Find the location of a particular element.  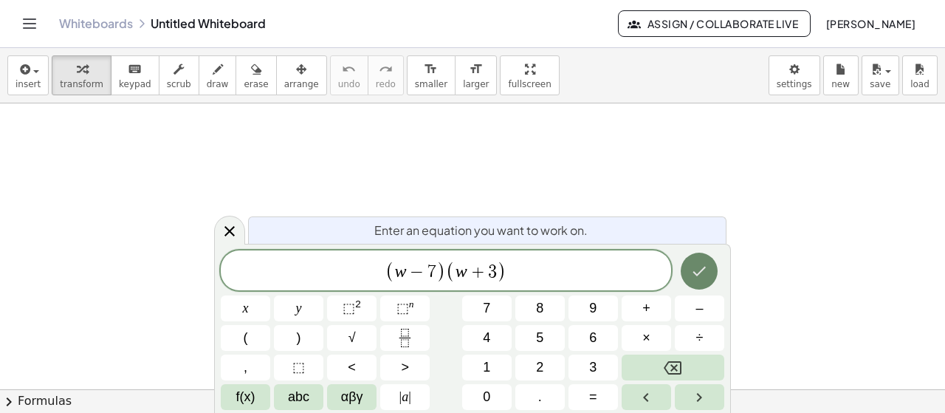

button: Minus is located at coordinates (699, 308).